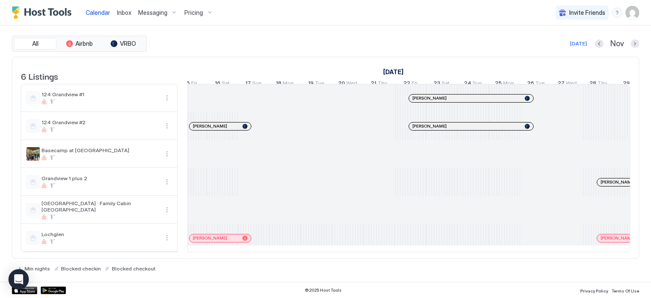  Describe the element at coordinates (373, 84) in the screenshot. I see `span: 21` at that location.